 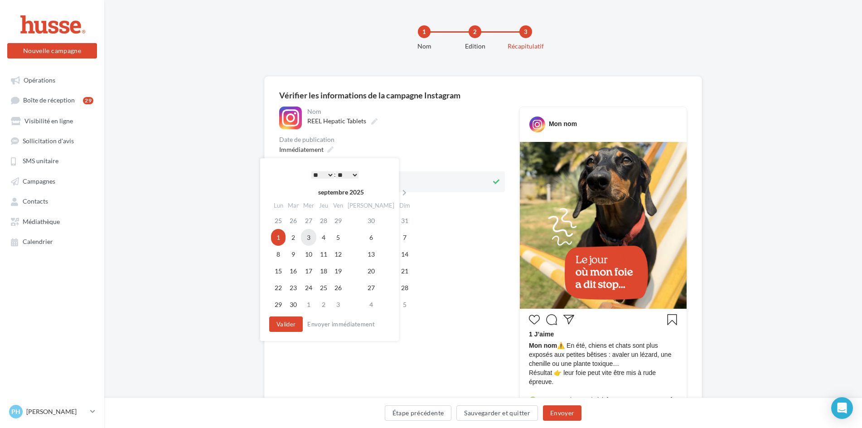 What do you see at coordinates (286, 324) in the screenshot?
I see `button: Valider` at bounding box center [286, 324].